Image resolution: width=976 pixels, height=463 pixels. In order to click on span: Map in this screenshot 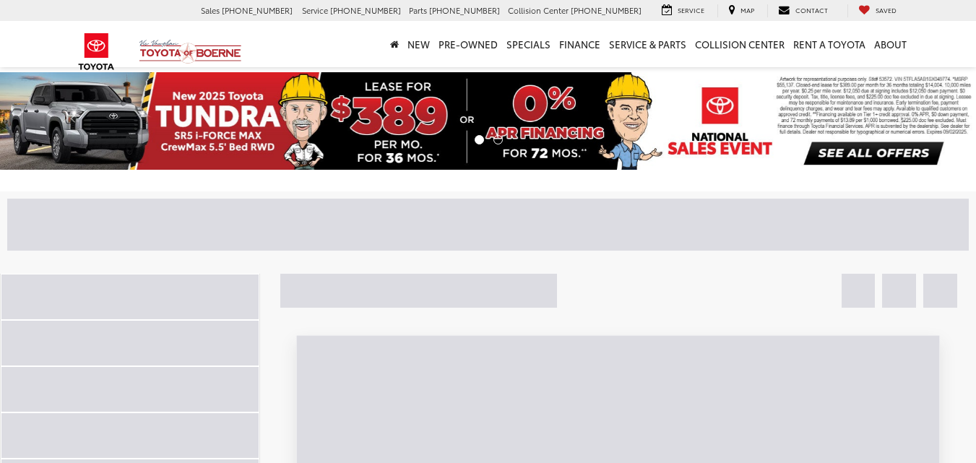, I will do `click(747, 9)`.